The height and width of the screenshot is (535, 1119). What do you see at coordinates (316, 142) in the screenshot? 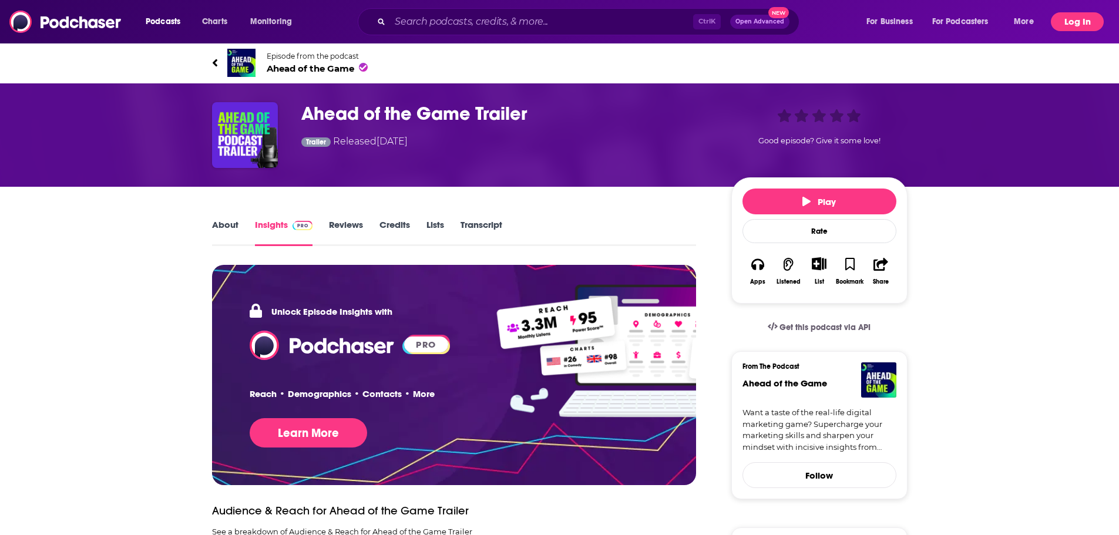
I see `span: Trailer` at bounding box center [316, 142].